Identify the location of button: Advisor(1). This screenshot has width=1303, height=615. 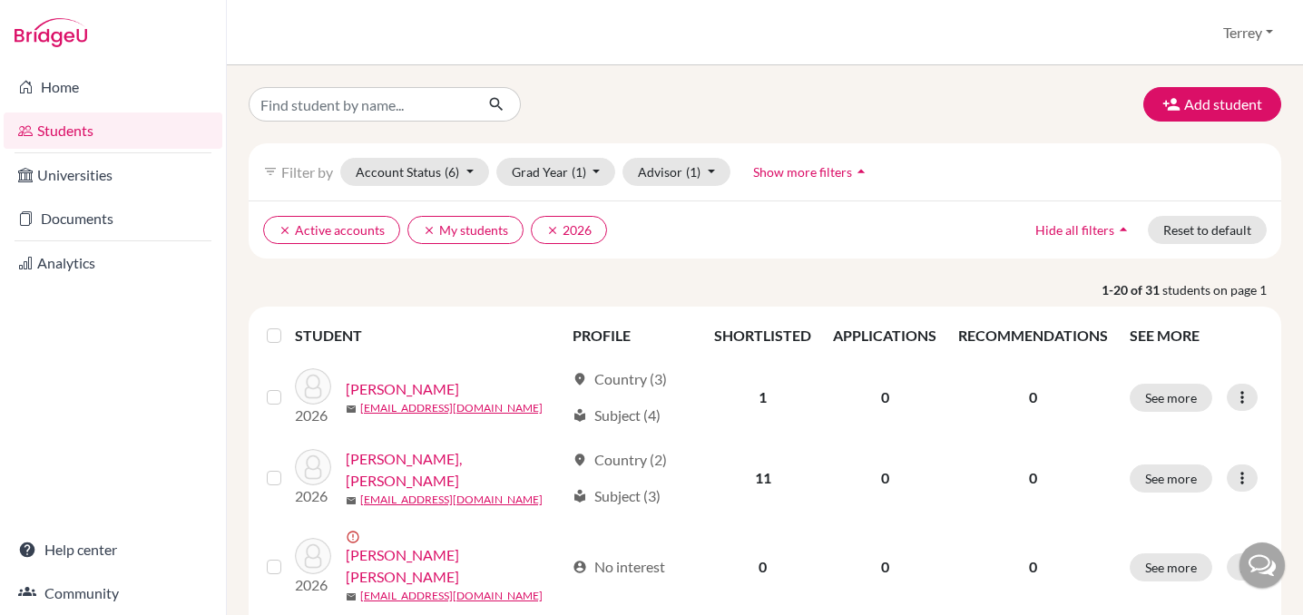
(676, 172).